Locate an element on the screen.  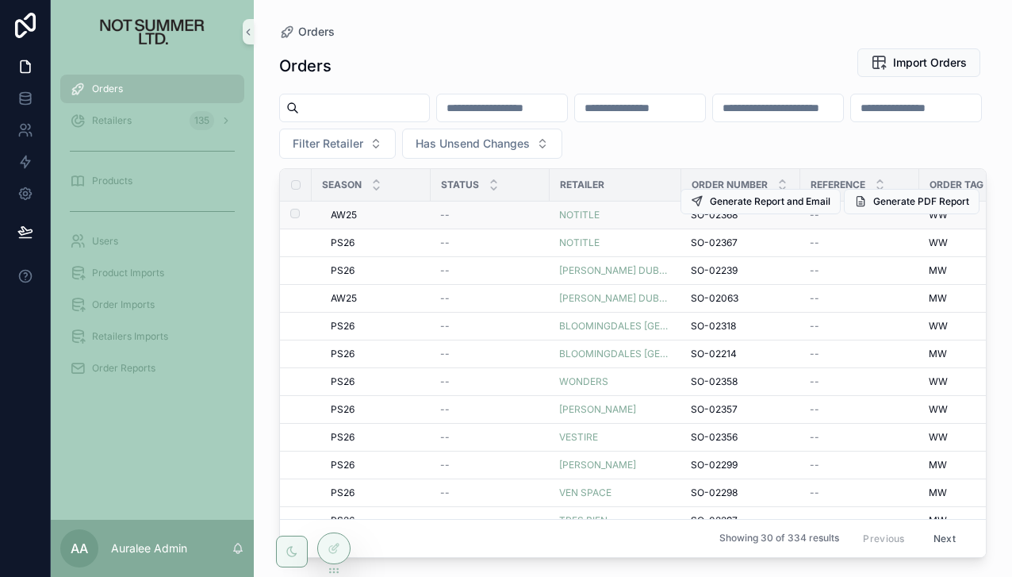
a: Order Imports is located at coordinates (152, 305).